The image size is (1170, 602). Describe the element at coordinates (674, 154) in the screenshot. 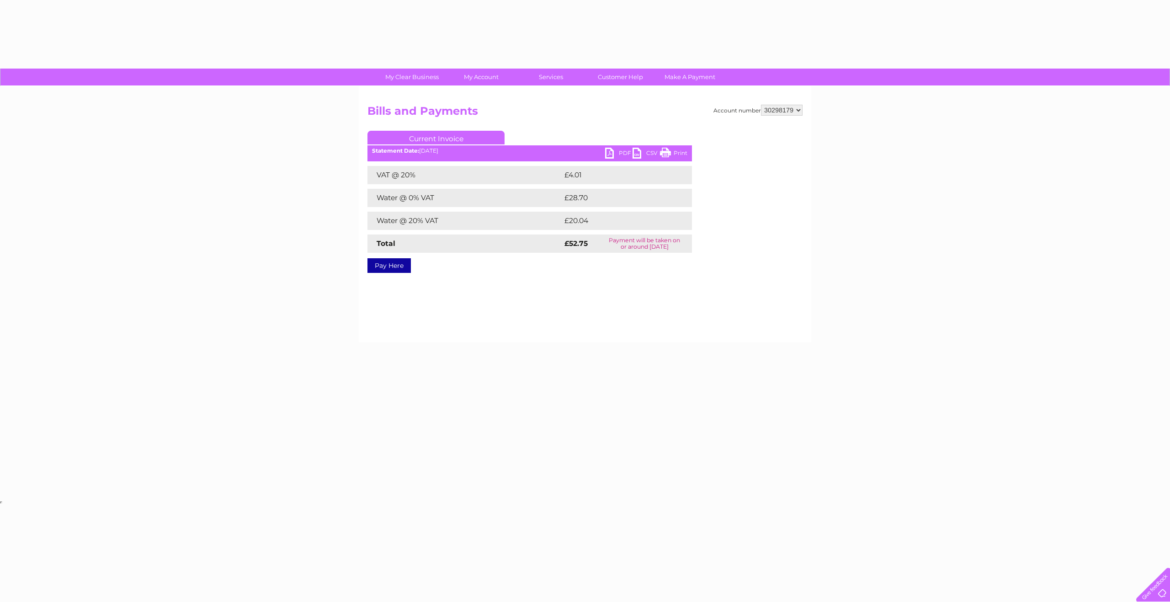

I see `a: Print` at that location.